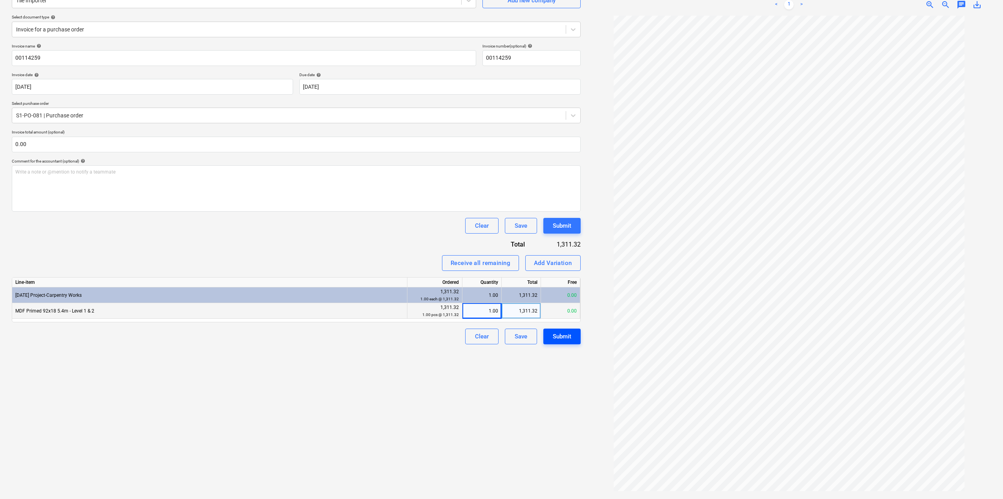 The image size is (1003, 499). Describe the element at coordinates (560, 282) in the screenshot. I see `div: Free` at that location.